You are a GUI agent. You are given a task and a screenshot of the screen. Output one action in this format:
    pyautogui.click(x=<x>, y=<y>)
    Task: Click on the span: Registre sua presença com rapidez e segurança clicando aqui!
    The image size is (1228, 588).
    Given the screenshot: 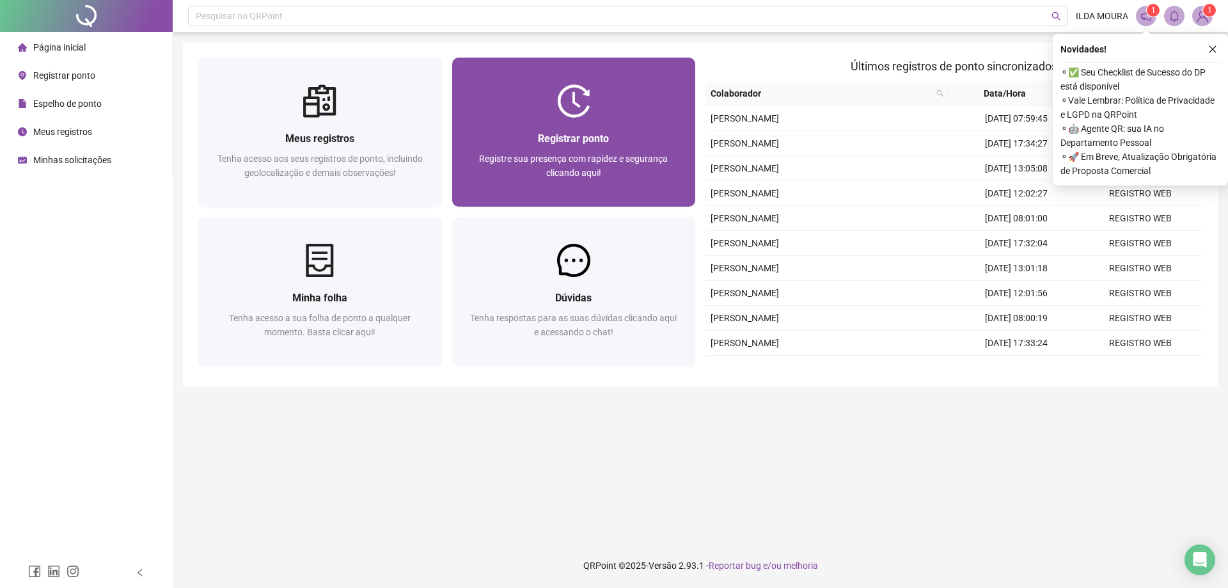 What is the action you would take?
    pyautogui.click(x=573, y=166)
    